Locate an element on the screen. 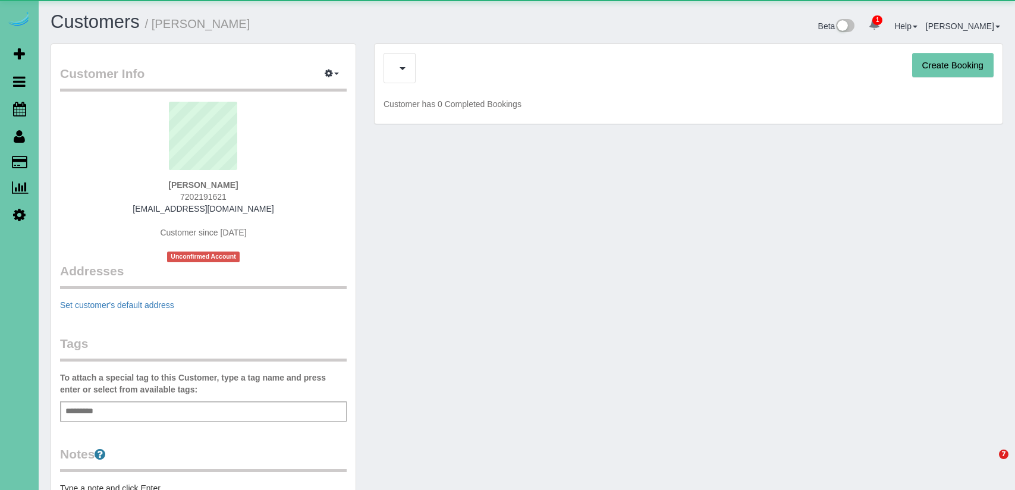 This screenshot has width=1015, height=490. a: Customers is located at coordinates (95, 21).